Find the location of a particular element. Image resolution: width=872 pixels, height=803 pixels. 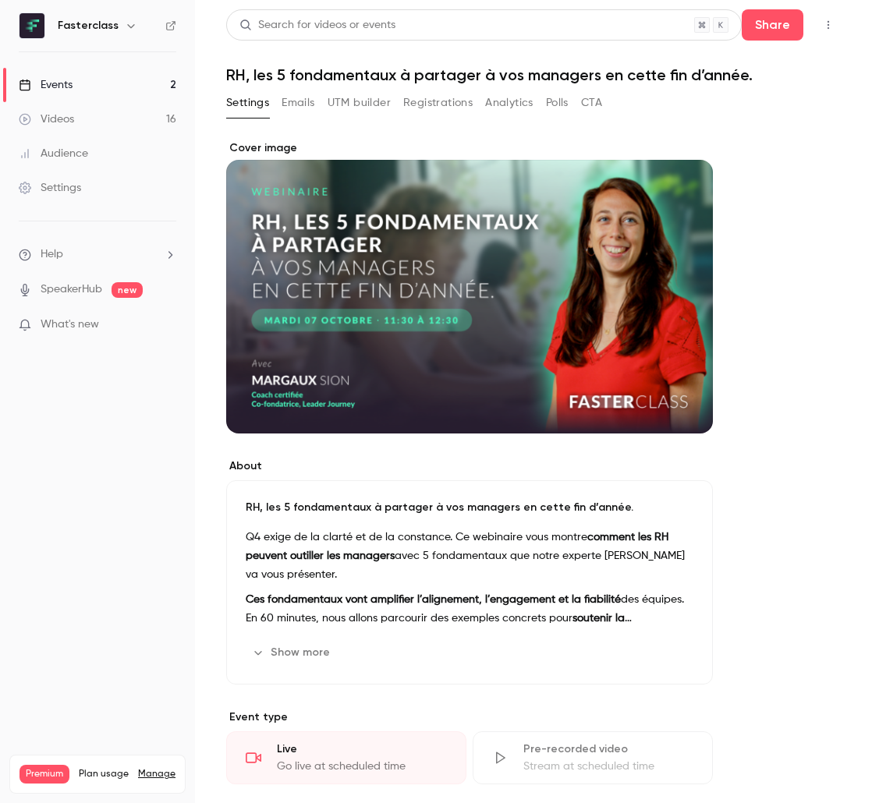

button: Share is located at coordinates (772, 25).